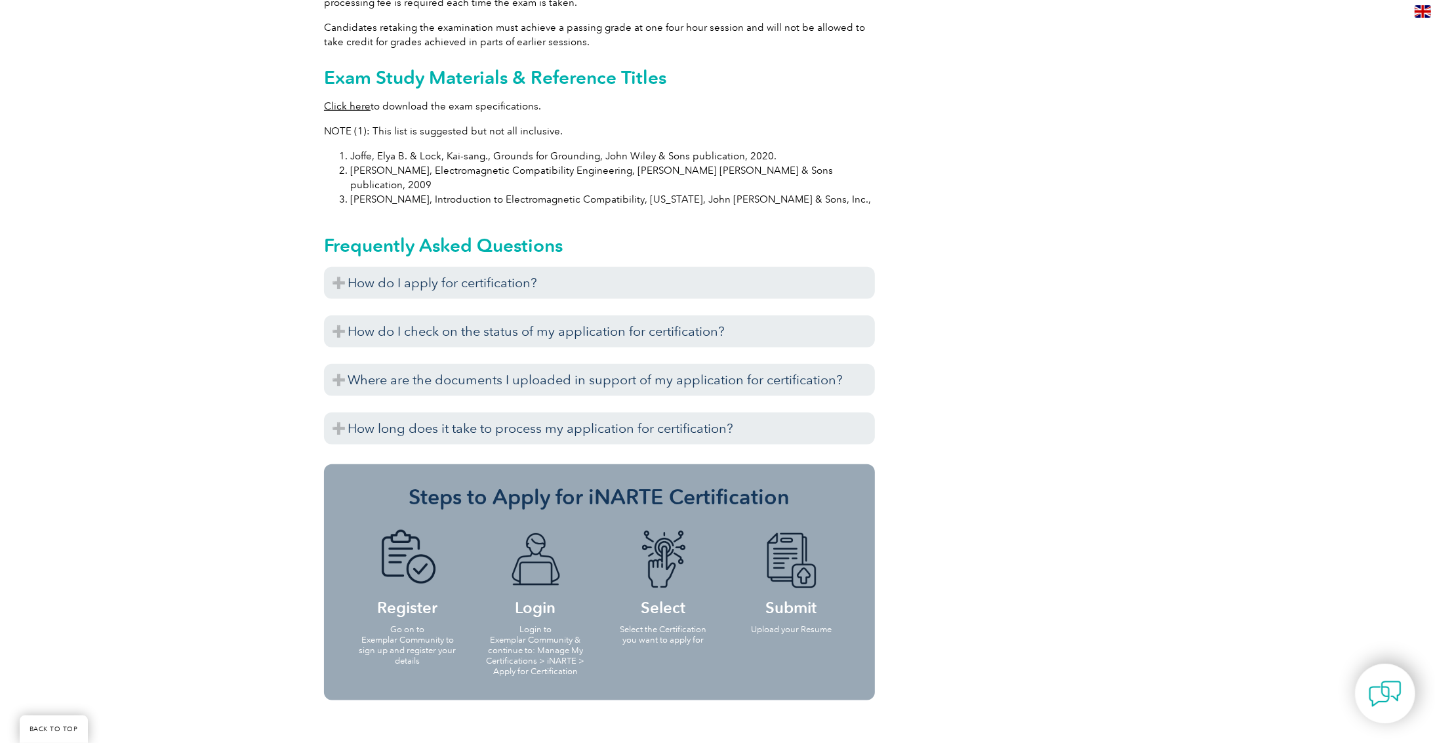 The width and height of the screenshot is (1435, 743). I want to click on h3: How long does it take to process my application for certification?, so click(599, 428).